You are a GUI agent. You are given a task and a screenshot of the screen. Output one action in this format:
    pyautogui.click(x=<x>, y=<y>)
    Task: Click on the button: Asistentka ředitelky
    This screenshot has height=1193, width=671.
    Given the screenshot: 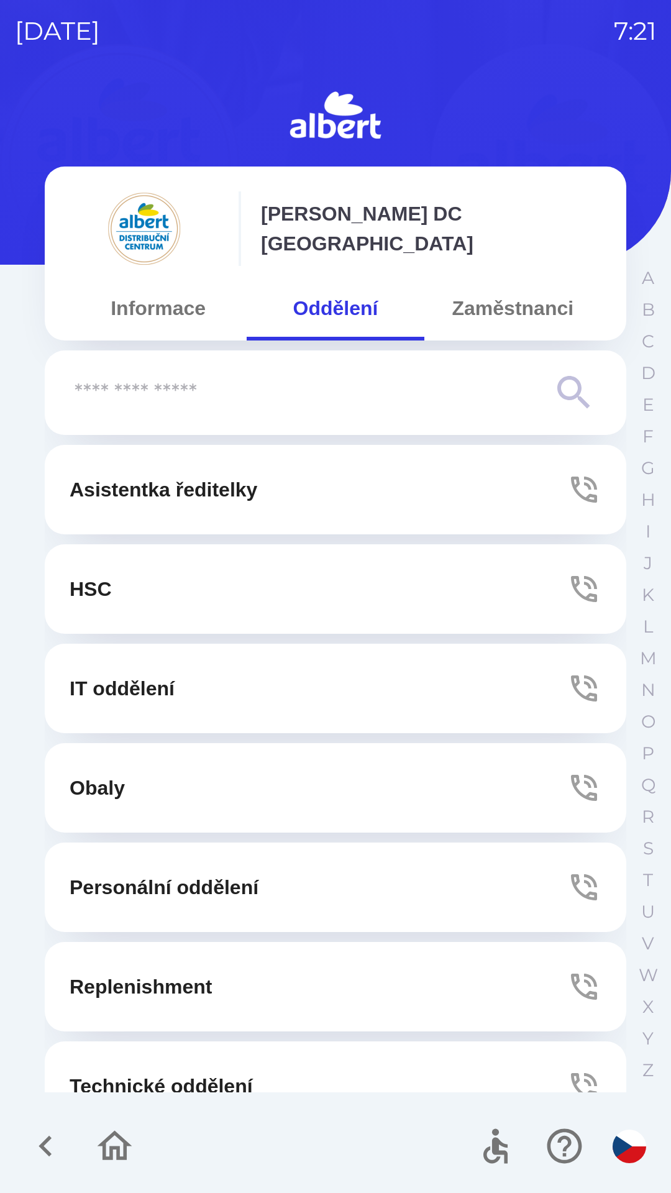 What is the action you would take?
    pyautogui.click(x=335, y=489)
    